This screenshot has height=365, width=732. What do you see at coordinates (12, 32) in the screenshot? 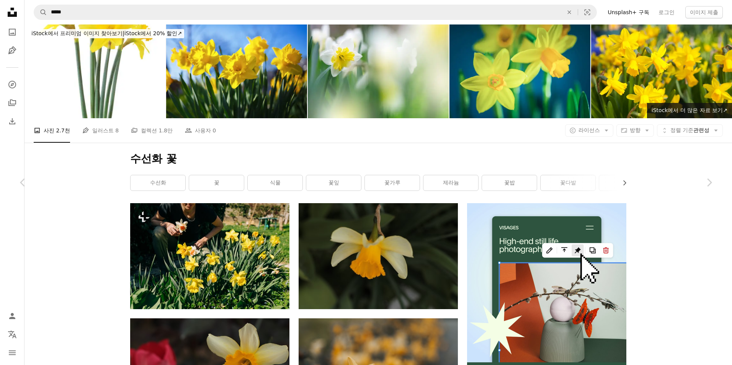
I see `a: 사진` at bounding box center [12, 32].